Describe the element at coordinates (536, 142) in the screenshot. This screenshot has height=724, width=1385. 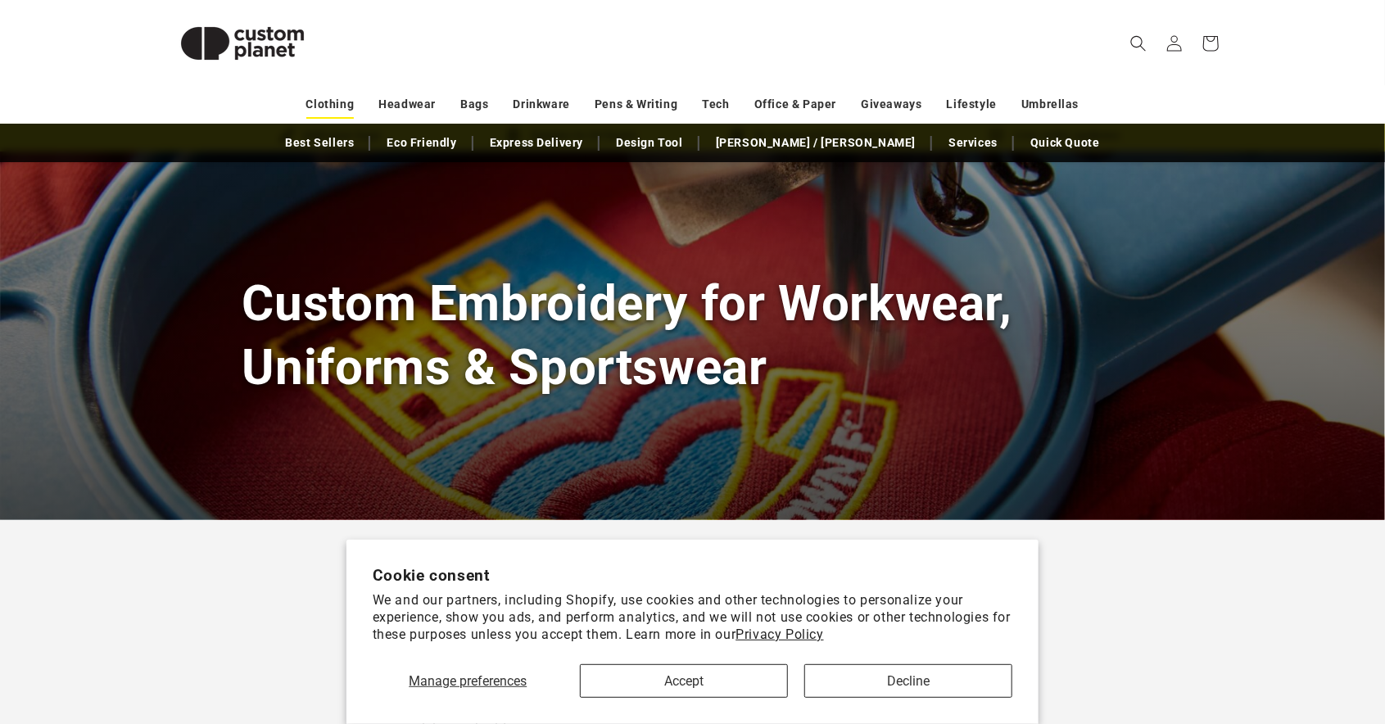
I see `a: Express Delivery` at that location.